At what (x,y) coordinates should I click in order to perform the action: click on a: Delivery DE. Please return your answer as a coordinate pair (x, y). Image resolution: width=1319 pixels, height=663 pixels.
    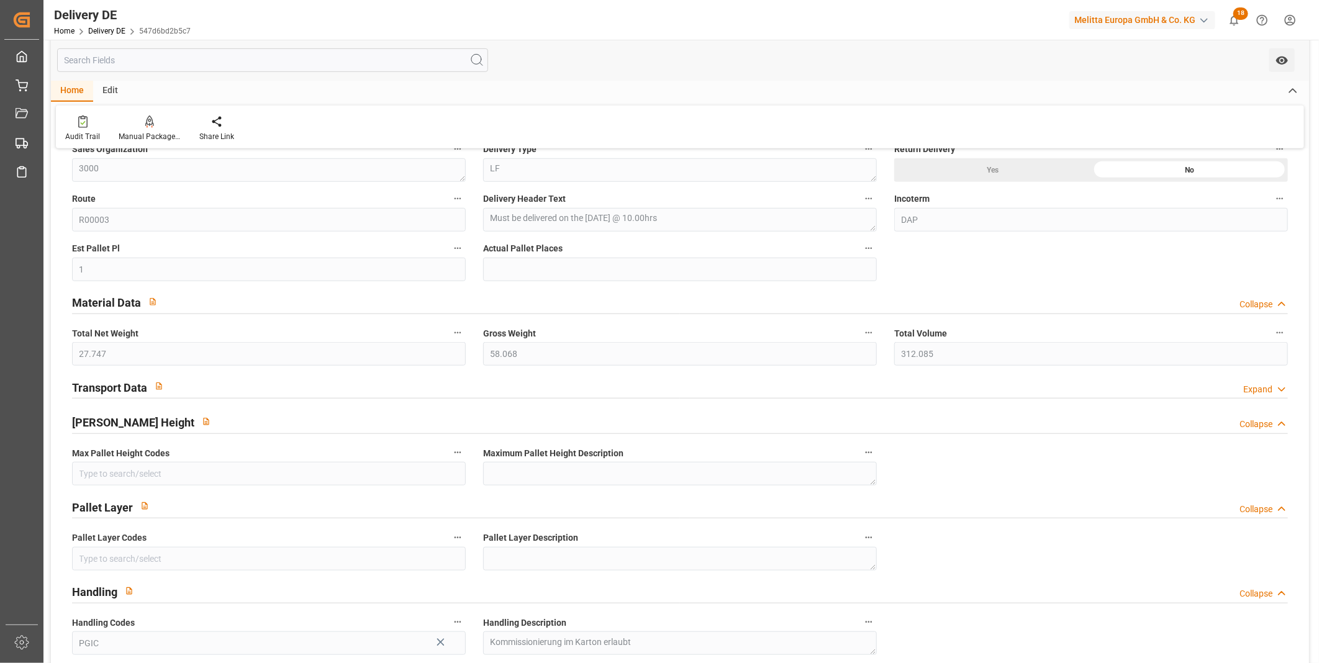
    Looking at the image, I should click on (107, 31).